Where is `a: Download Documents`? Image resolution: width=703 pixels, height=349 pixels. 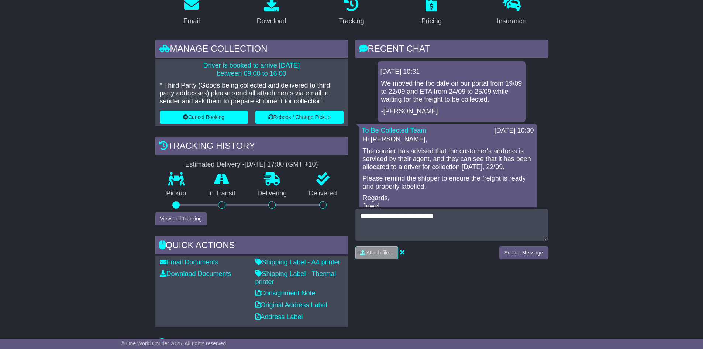
a: Download Documents is located at coordinates (196, 274).